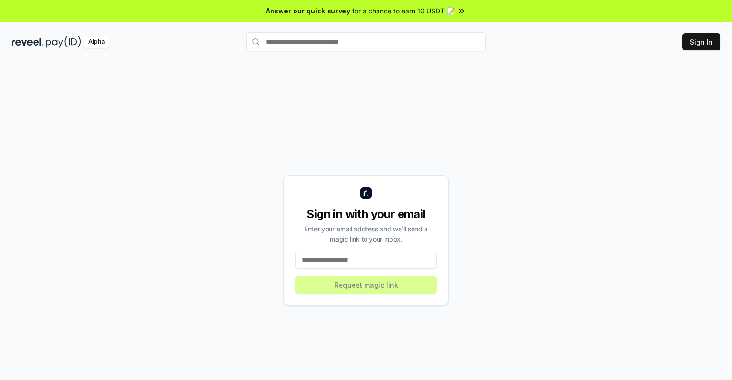 This screenshot has height=380, width=732. I want to click on span: Answer our quick survey, so click(308, 11).